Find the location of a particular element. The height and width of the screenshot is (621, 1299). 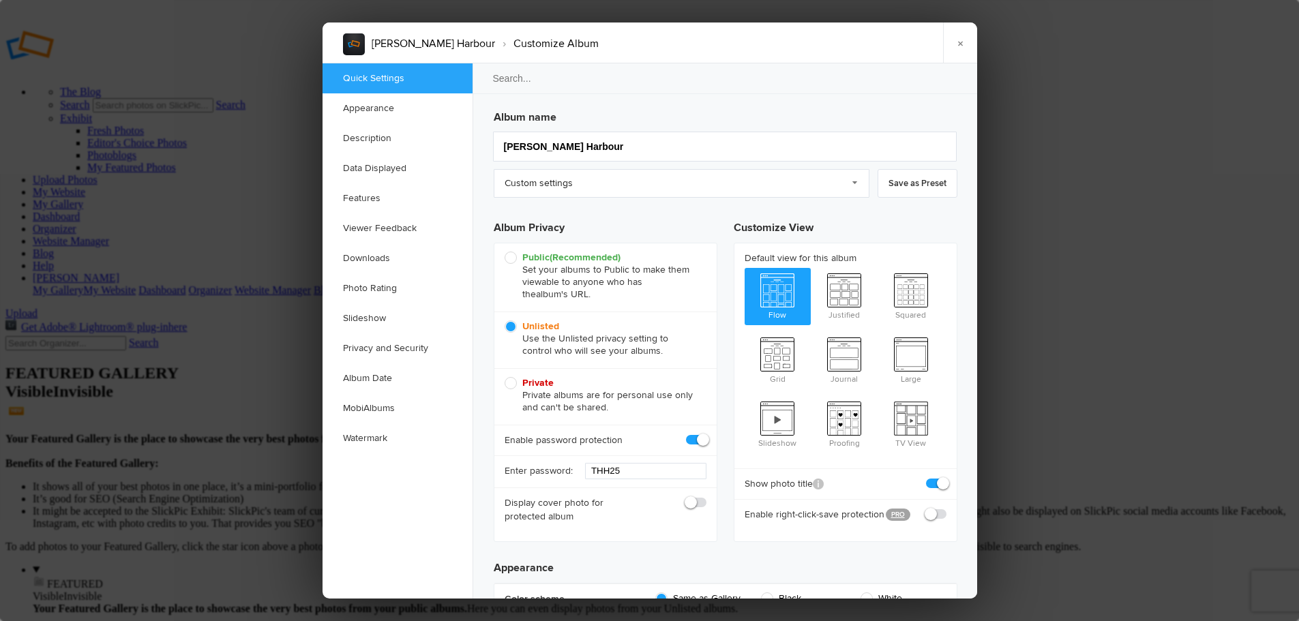

span: Journal is located at coordinates (844, 359).